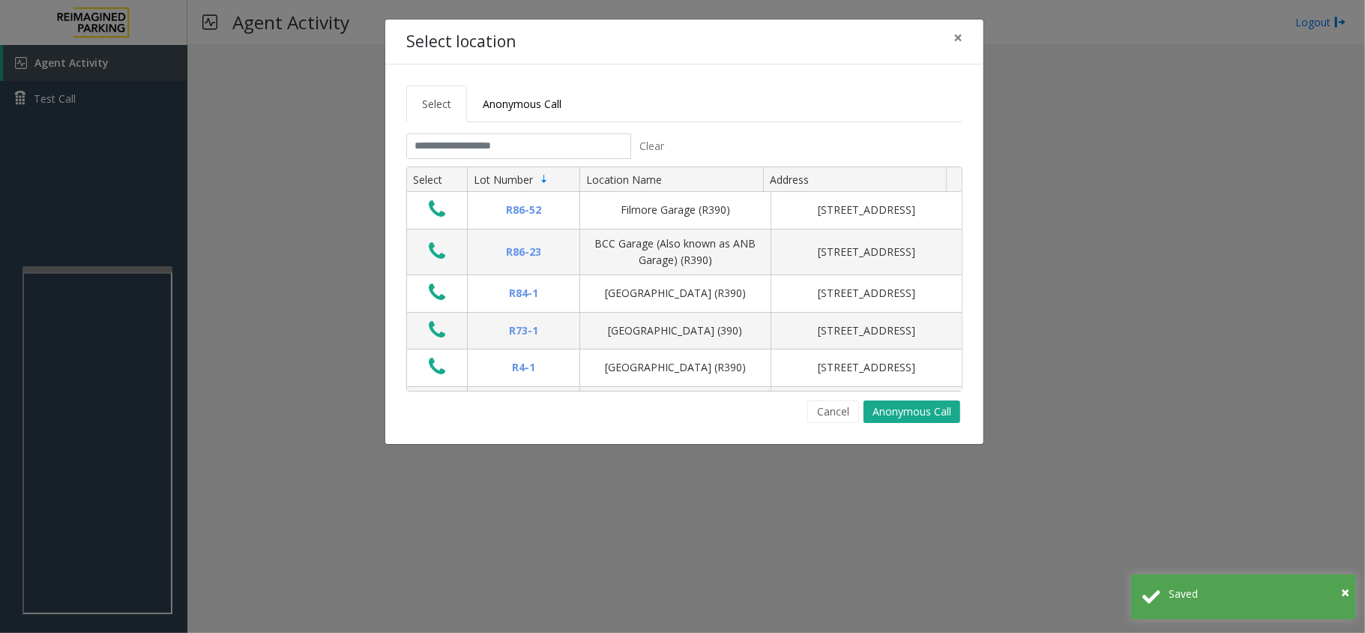 The width and height of the screenshot is (1365, 633). Describe the element at coordinates (624, 179) in the screenshot. I see `span: Location Name` at that location.